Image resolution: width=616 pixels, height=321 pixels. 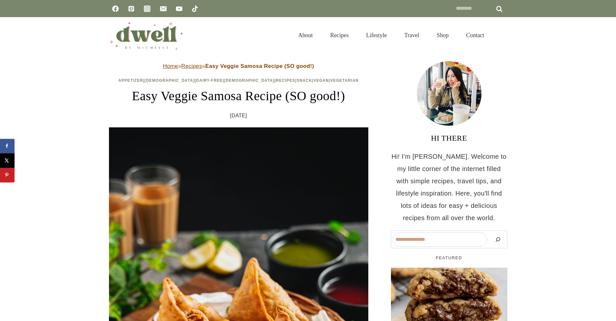 I want to click on h3: HI THERE, so click(x=449, y=138).